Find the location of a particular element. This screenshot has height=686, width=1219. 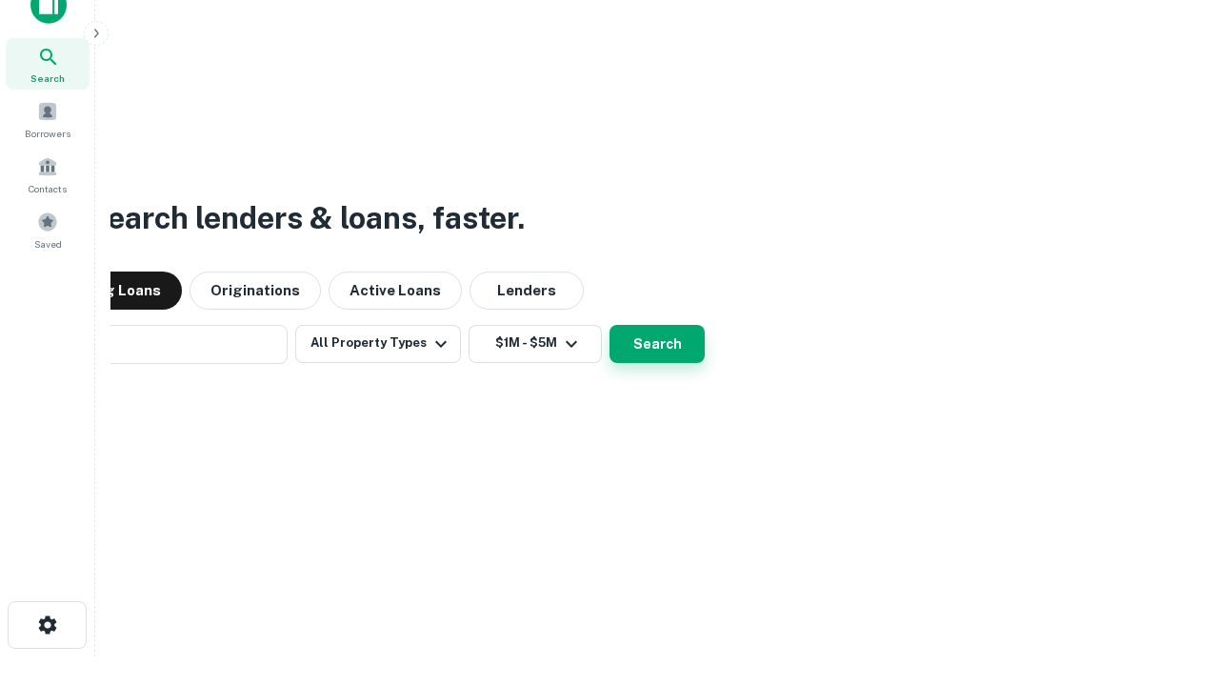

div: Search is located at coordinates (48, 64).